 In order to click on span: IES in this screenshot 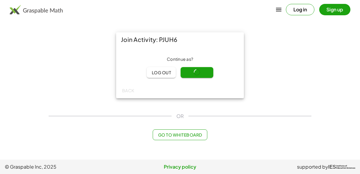, I will do `click(332, 167)`.